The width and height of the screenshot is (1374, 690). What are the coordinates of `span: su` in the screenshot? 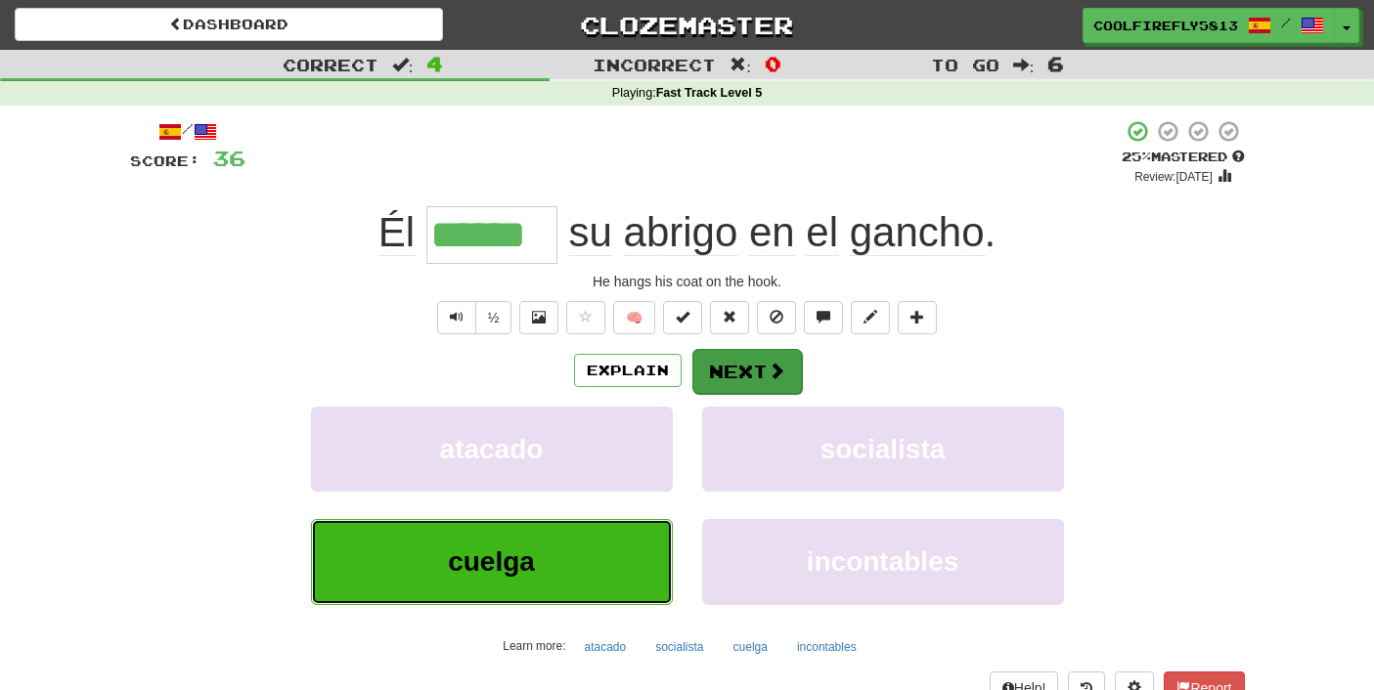 It's located at (591, 233).